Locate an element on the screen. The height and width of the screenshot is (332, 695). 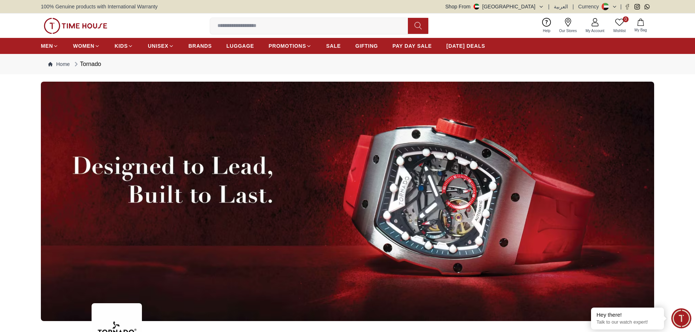
a: Whatsapp is located at coordinates (647, 7).